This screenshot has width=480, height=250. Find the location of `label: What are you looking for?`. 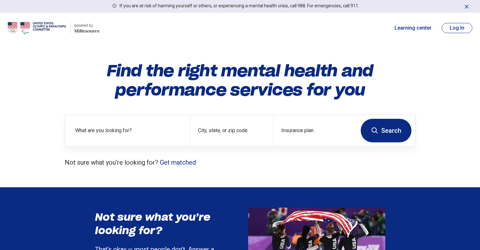

label: What are you looking for? is located at coordinates (129, 131).